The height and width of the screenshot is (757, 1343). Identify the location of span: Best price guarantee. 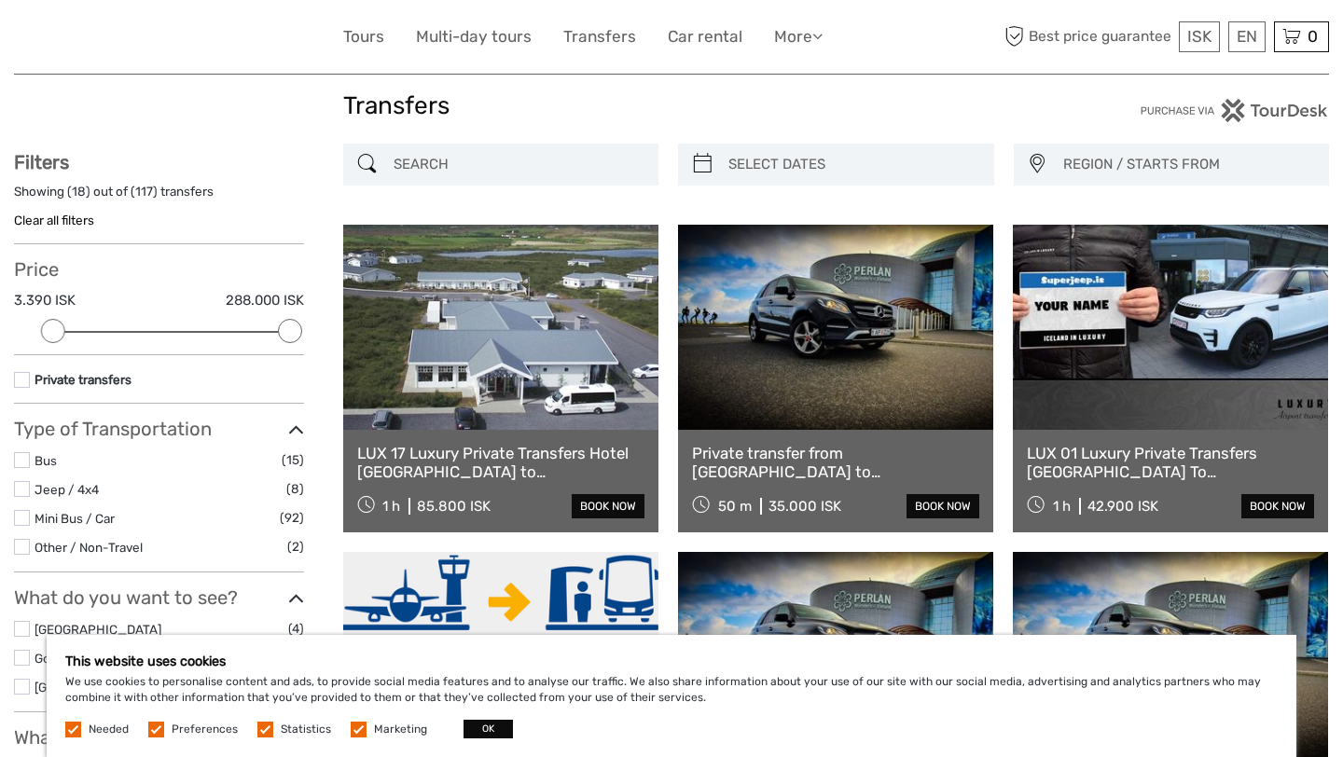
(1087, 36).